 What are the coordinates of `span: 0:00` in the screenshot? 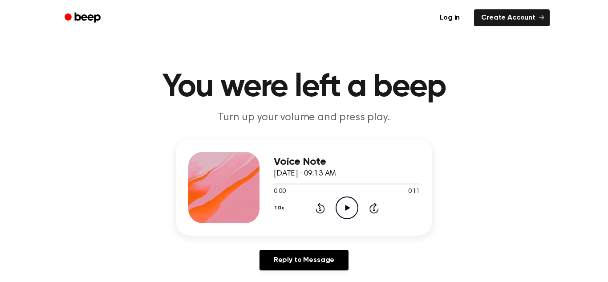 It's located at (279, 191).